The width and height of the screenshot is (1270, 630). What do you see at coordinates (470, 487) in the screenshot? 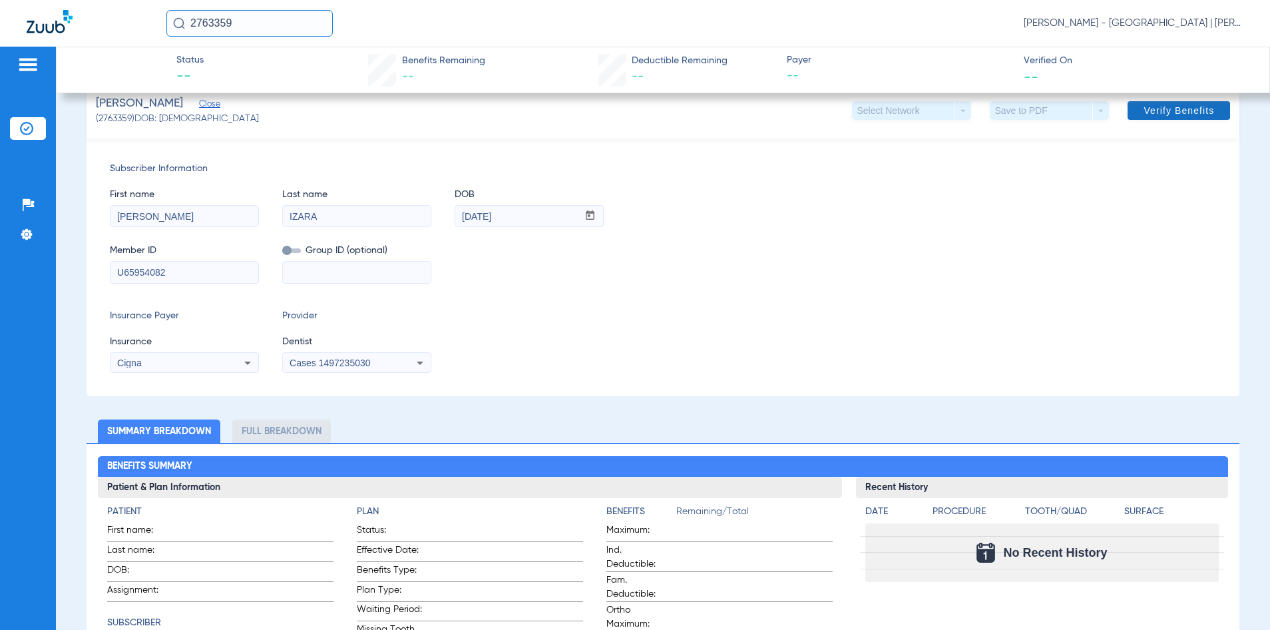
I see `h3: Patient & Plan Information` at bounding box center [470, 487].